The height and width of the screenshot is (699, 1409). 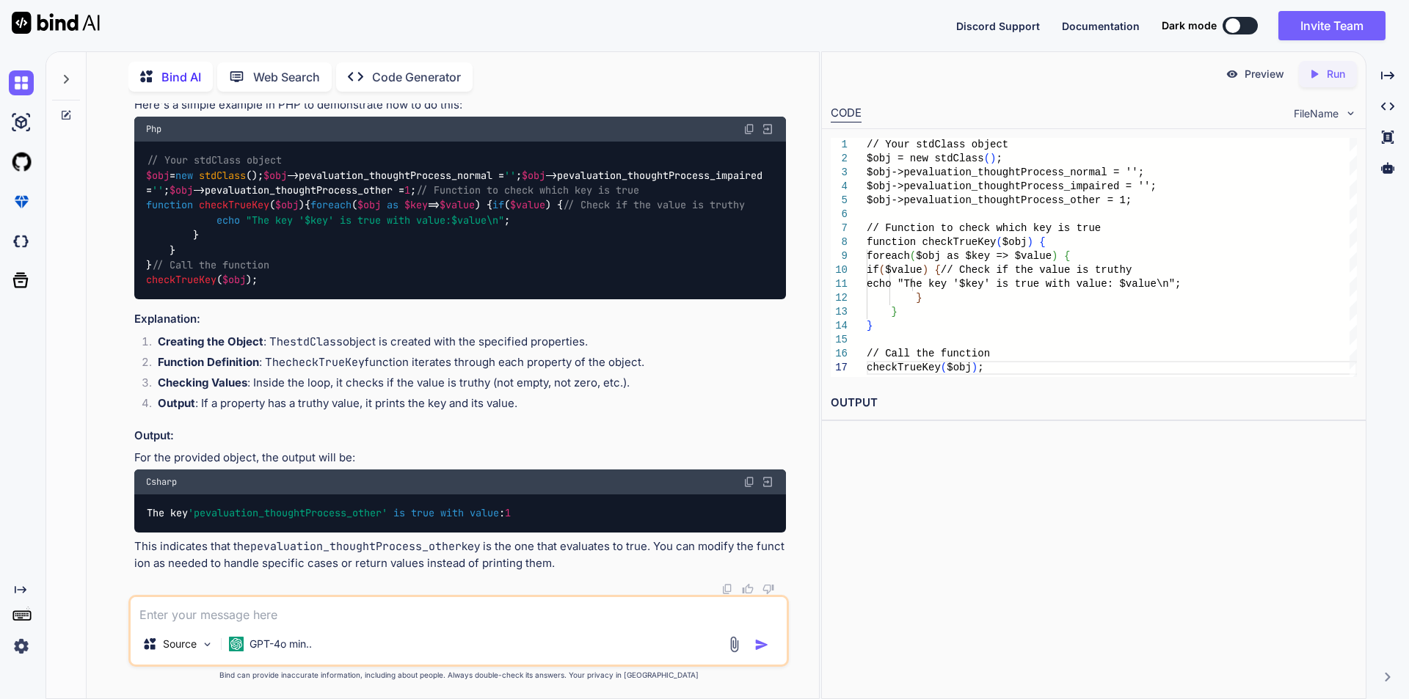 What do you see at coordinates (768, 129) in the screenshot?
I see `img: Open in Browser` at bounding box center [768, 129].